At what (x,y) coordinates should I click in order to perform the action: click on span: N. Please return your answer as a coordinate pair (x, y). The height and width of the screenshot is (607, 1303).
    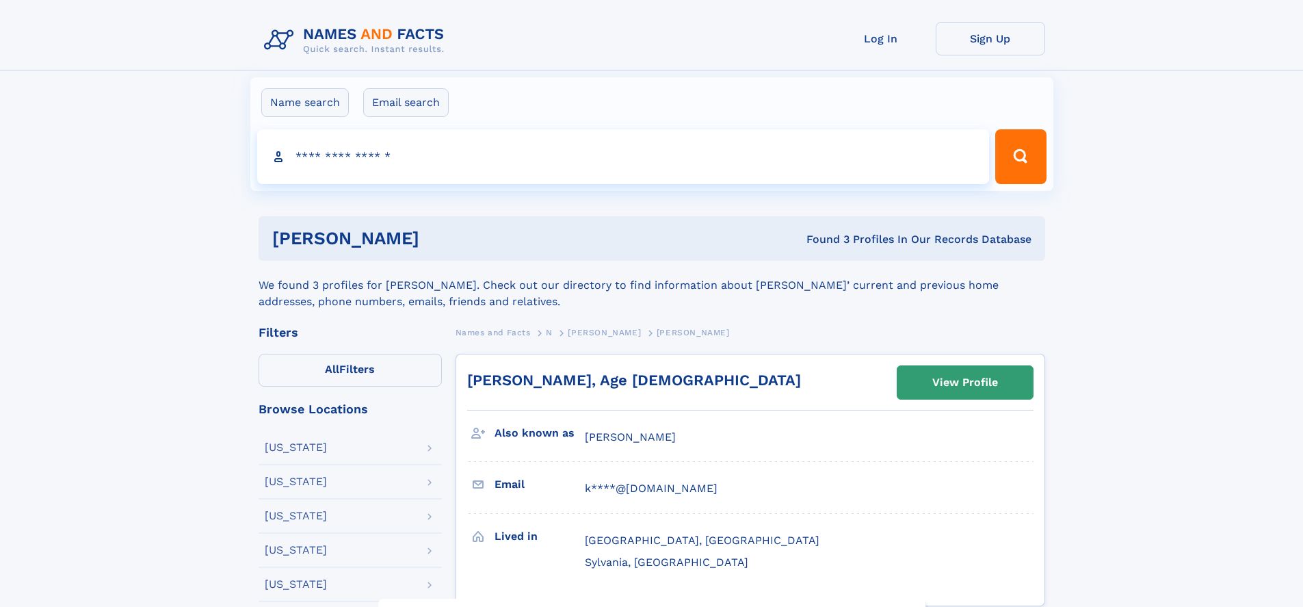
    Looking at the image, I should click on (549, 332).